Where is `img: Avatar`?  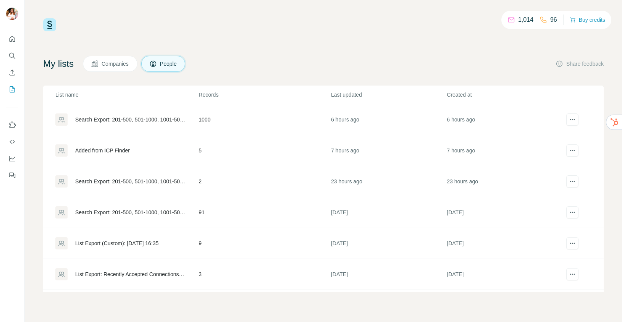
img: Avatar is located at coordinates (12, 14).